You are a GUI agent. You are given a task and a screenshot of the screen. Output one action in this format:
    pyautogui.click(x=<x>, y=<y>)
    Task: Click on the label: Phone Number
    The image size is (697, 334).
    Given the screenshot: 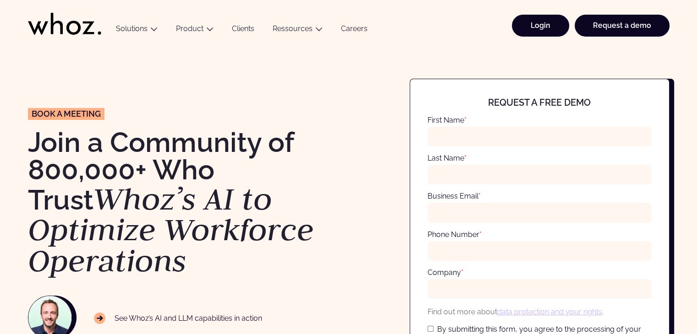 What is the action you would take?
    pyautogui.click(x=454, y=235)
    